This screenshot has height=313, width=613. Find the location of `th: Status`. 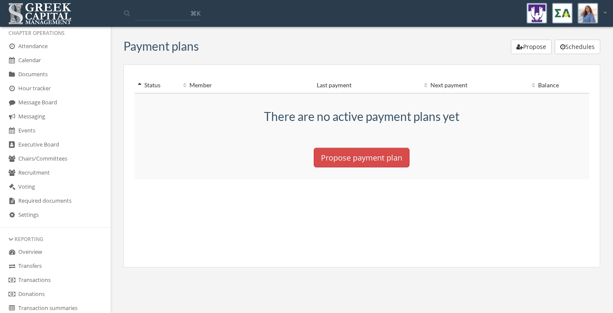

th: Status is located at coordinates (157, 85).